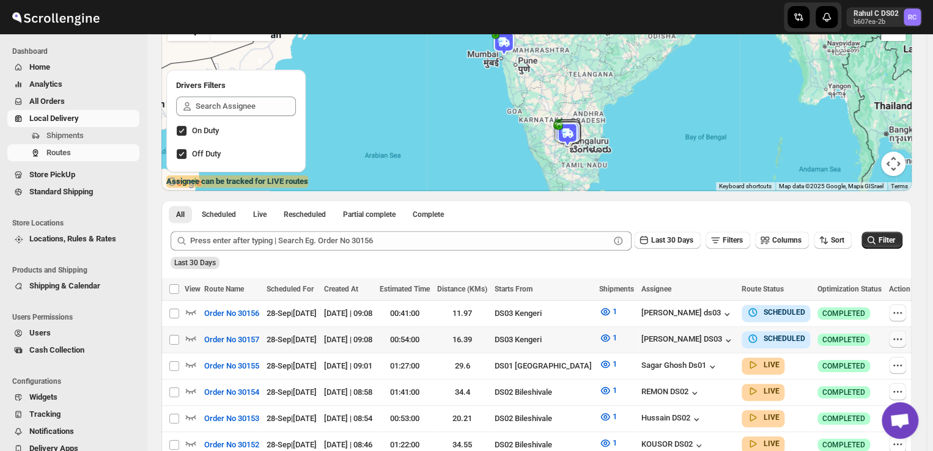  Describe the element at coordinates (73, 84) in the screenshot. I see `button: Analytics` at that location.